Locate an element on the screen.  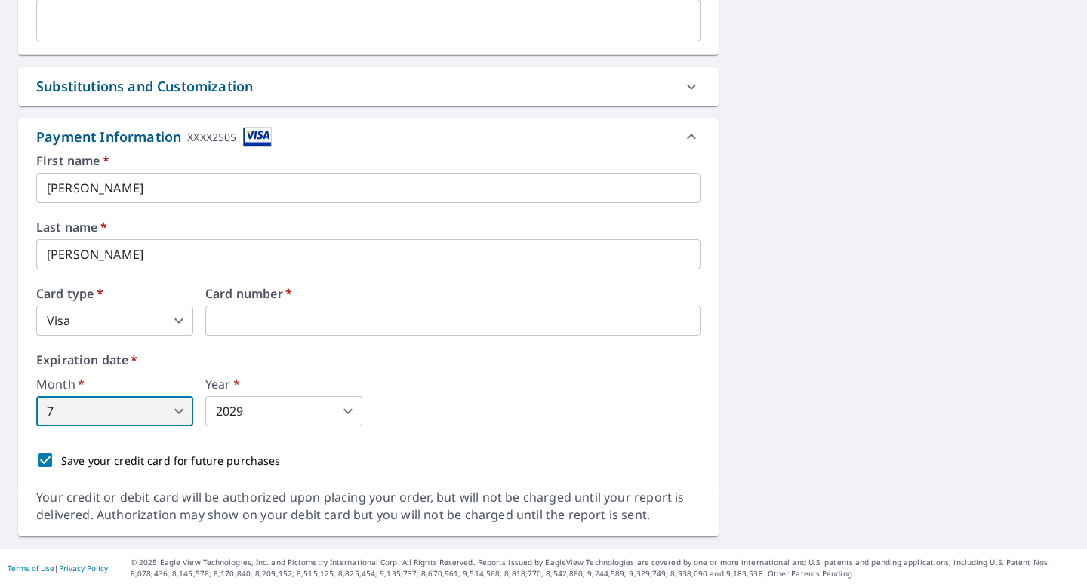
img: cardImage is located at coordinates (257, 137).